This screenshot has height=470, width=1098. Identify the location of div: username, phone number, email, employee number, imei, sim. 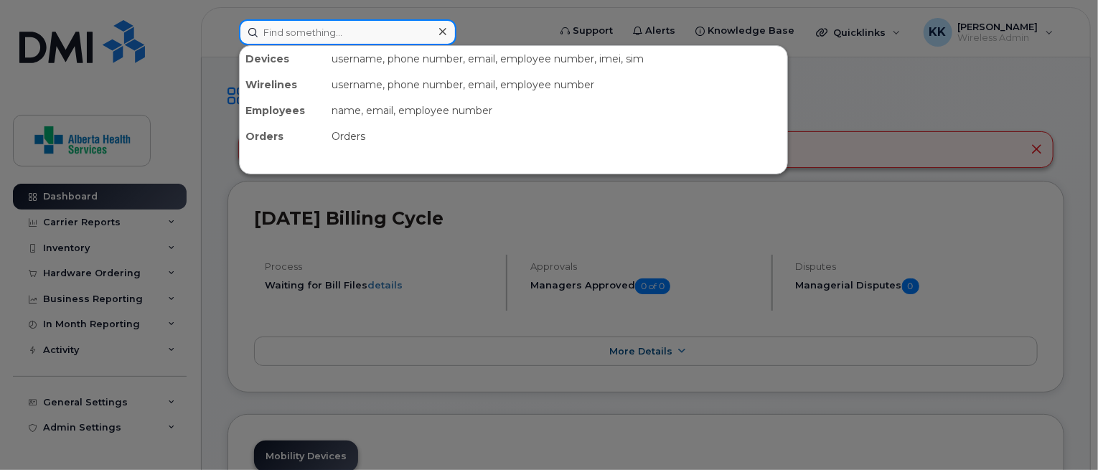
(556, 59).